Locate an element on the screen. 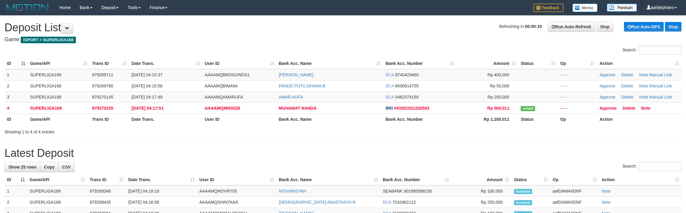  a: Run Auto-Refresh is located at coordinates (571, 27).